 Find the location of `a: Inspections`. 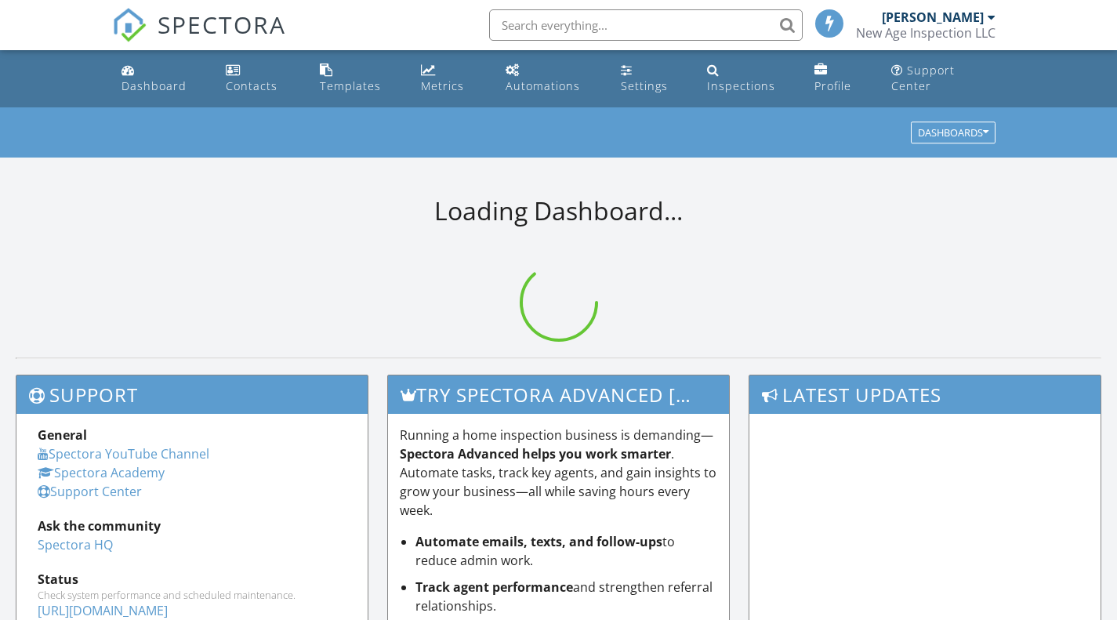

a: Inspections is located at coordinates (748, 78).